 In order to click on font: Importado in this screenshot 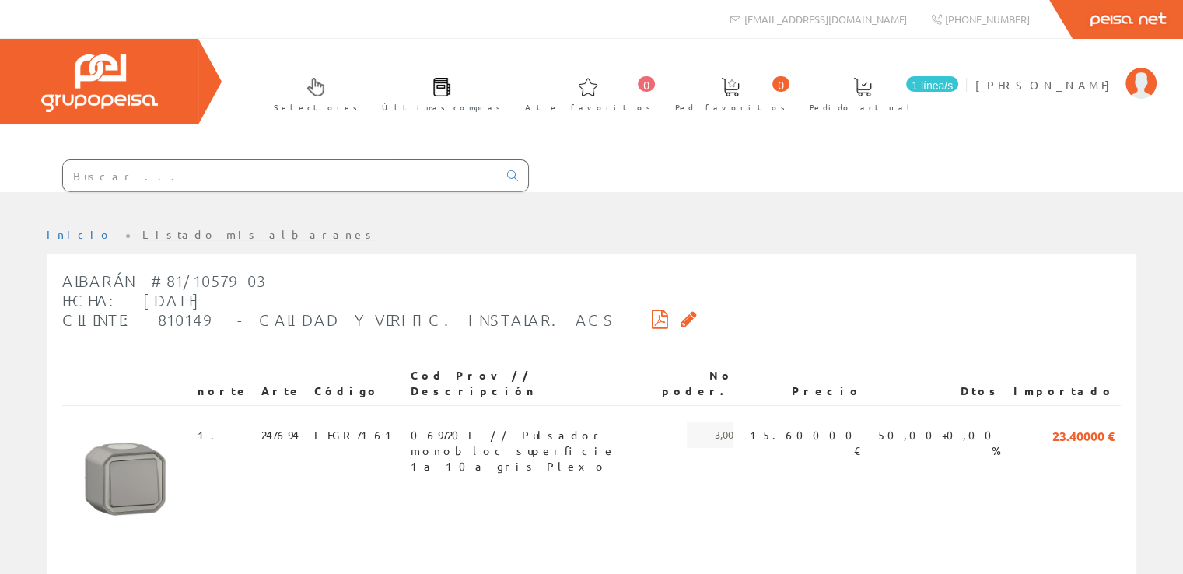, I will do `click(1064, 391)`.